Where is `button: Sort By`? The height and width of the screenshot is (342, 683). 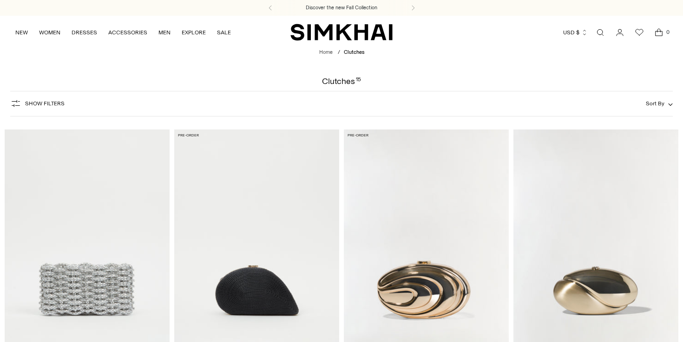 button: Sort By is located at coordinates (659, 104).